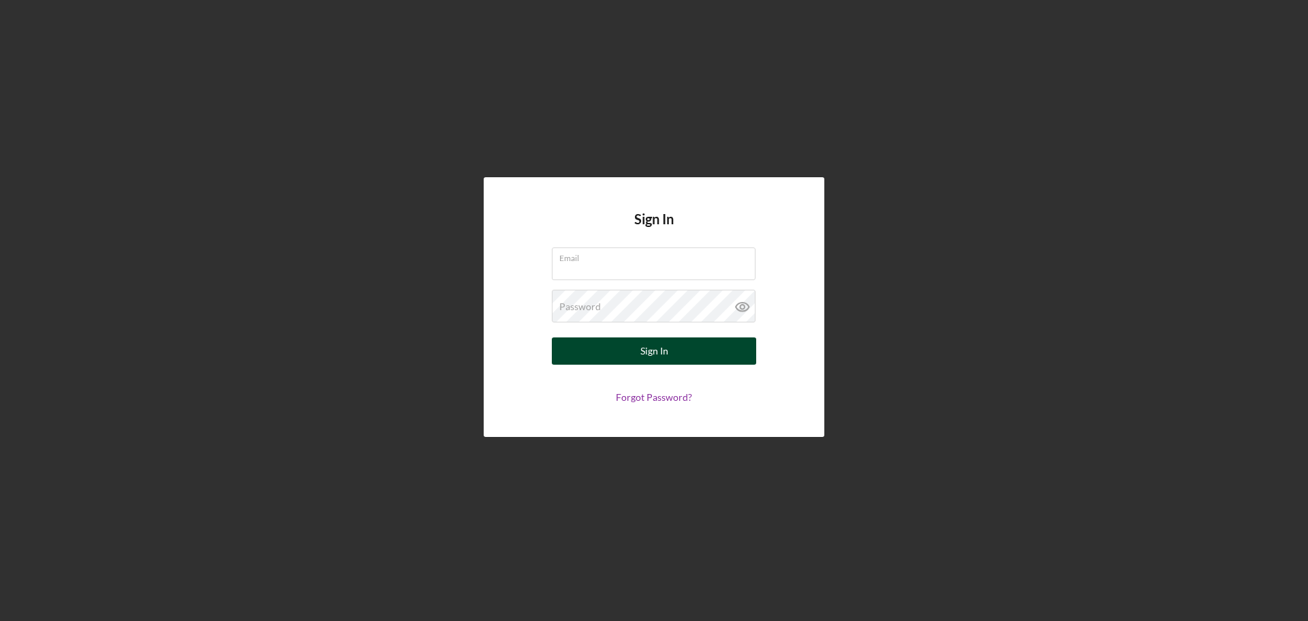 This screenshot has width=1308, height=621. What do you see at coordinates (654, 396) in the screenshot?
I see `a: Forgot Password?` at bounding box center [654, 396].